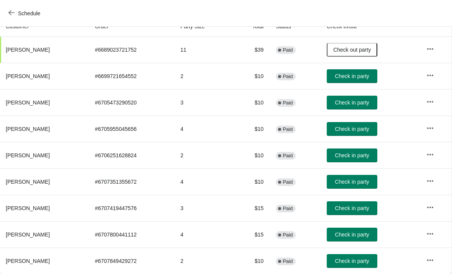  What do you see at coordinates (203, 50) in the screenshot?
I see `td: 11` at bounding box center [203, 50].